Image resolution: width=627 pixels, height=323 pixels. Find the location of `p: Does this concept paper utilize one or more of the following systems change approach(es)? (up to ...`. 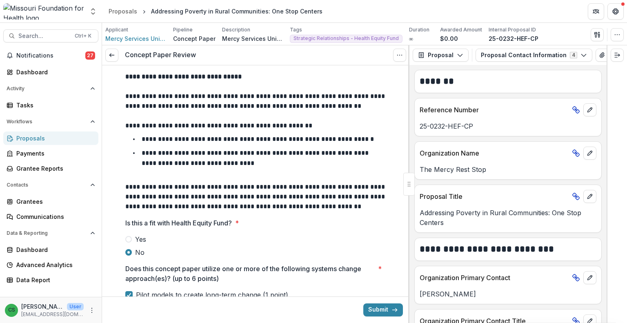

p: Does this concept paper utilize one or more of the following systems change approach(es)? (up to ... is located at coordinates (250, 273).